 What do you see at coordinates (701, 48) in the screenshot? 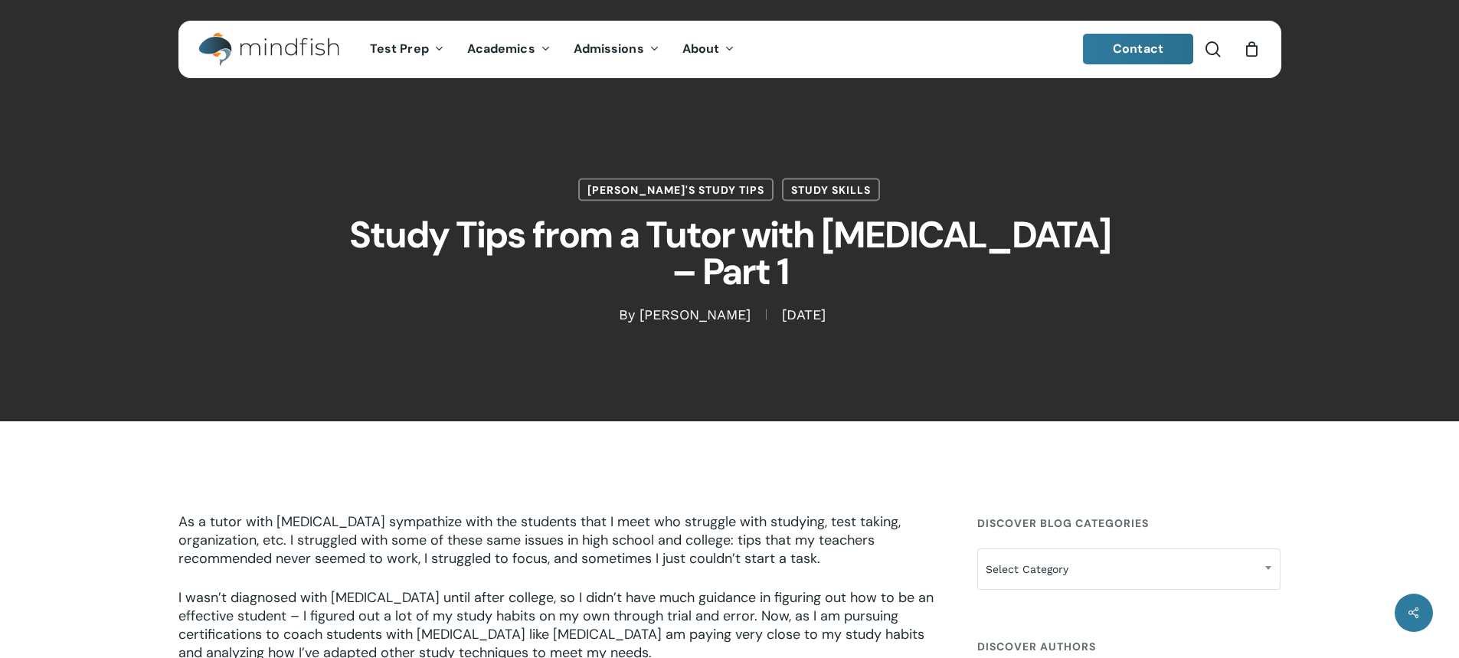
I see `span: About` at bounding box center [701, 48].